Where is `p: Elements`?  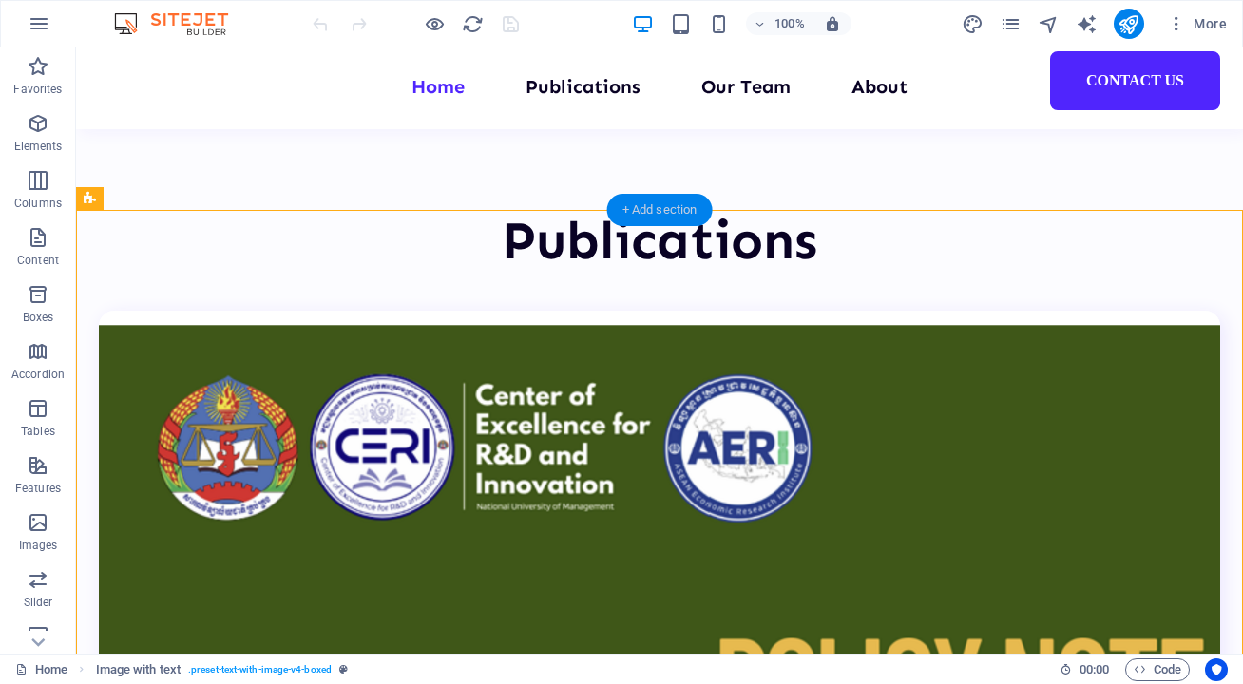
p: Elements is located at coordinates (38, 146).